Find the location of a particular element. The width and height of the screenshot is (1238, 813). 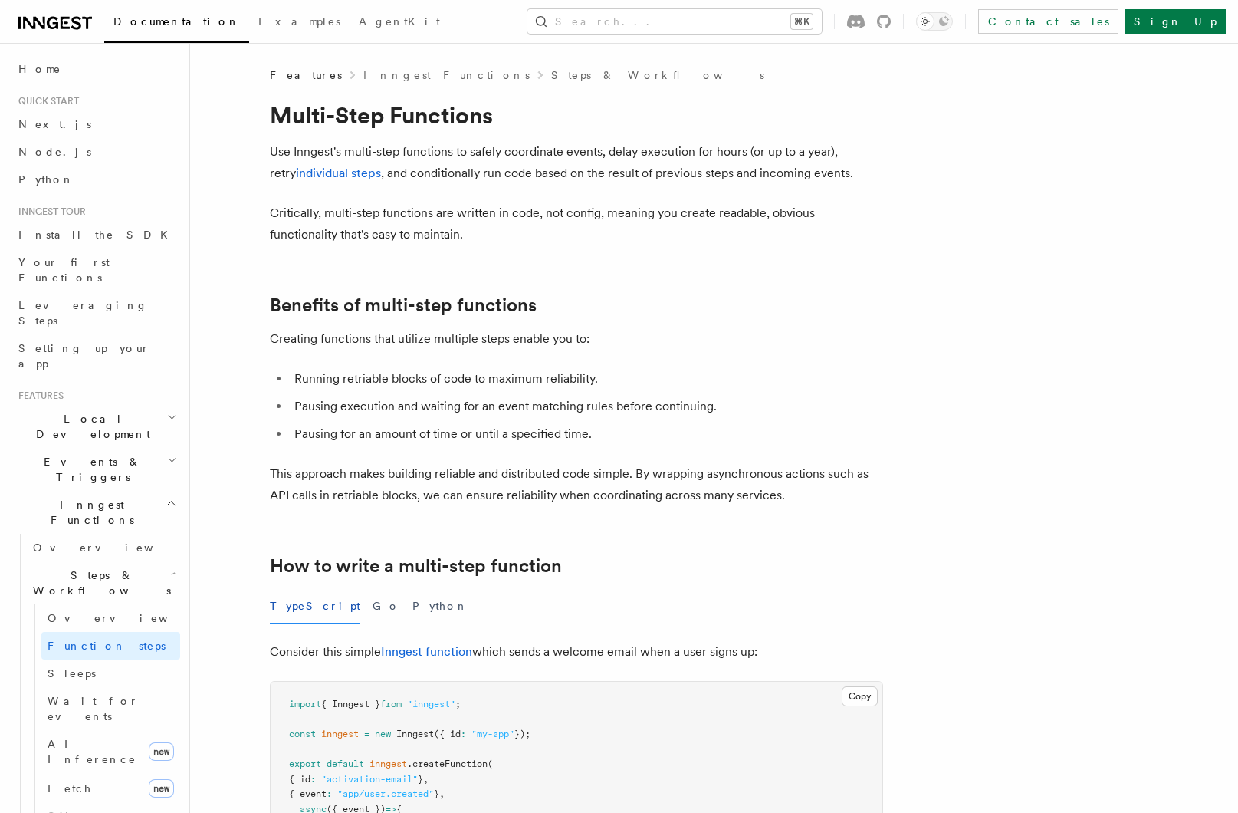

a: Inngest Functions is located at coordinates (446, 75).